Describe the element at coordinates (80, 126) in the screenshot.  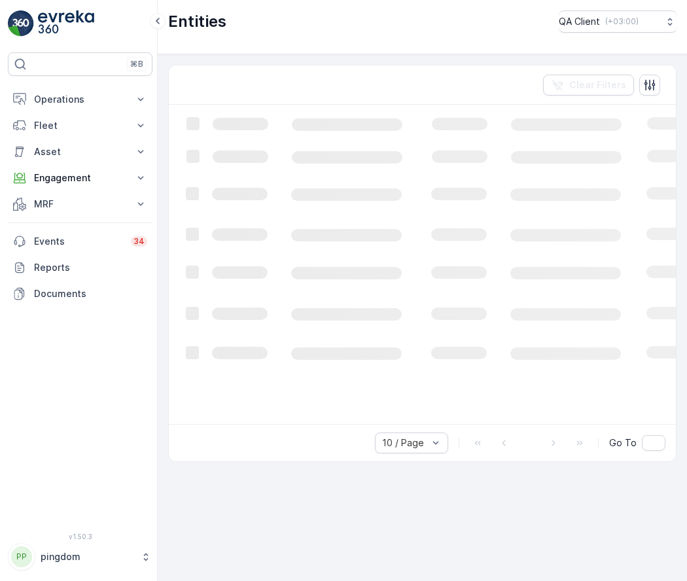
I see `button: Fleet` at that location.